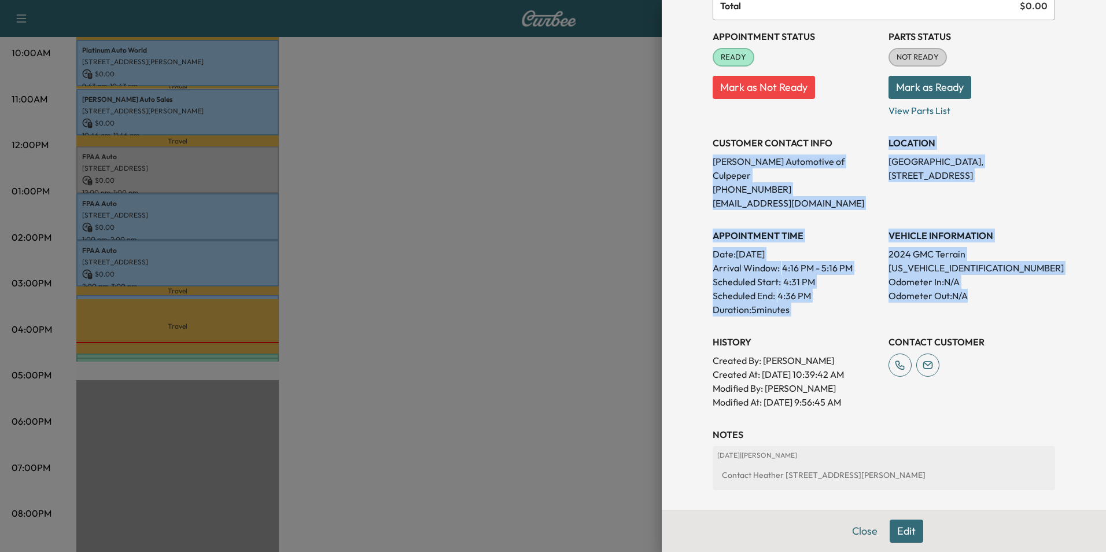 This screenshot has width=1106, height=552. What do you see at coordinates (884, 434) in the screenshot?
I see `h3: NOTES` at bounding box center [884, 434].